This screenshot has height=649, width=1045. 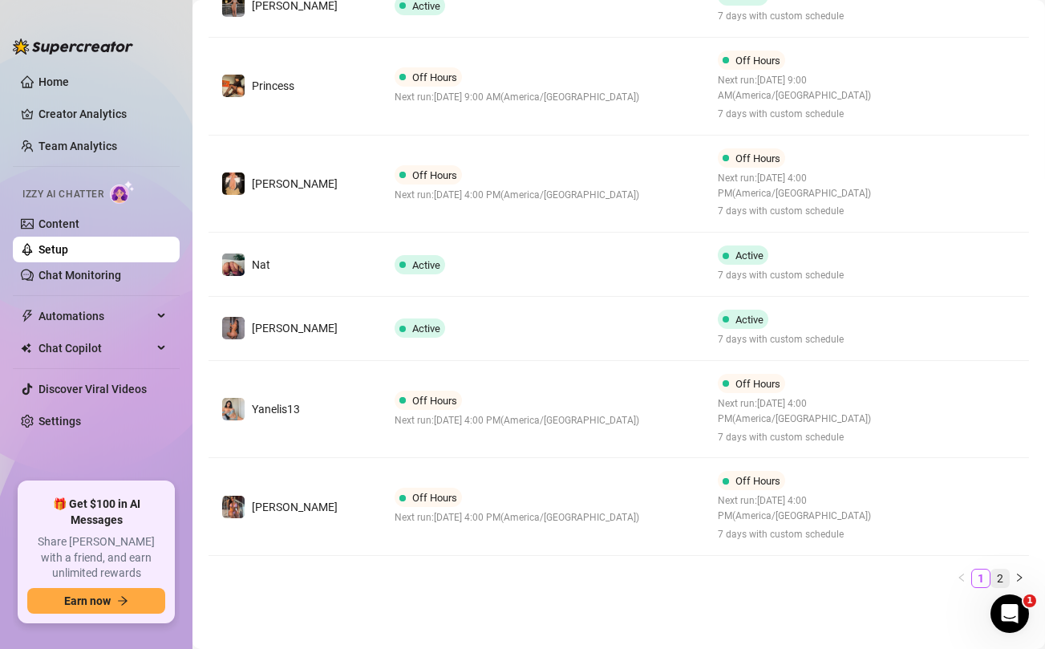 What do you see at coordinates (122, 192) in the screenshot?
I see `img: AI Chatter` at bounding box center [122, 192].